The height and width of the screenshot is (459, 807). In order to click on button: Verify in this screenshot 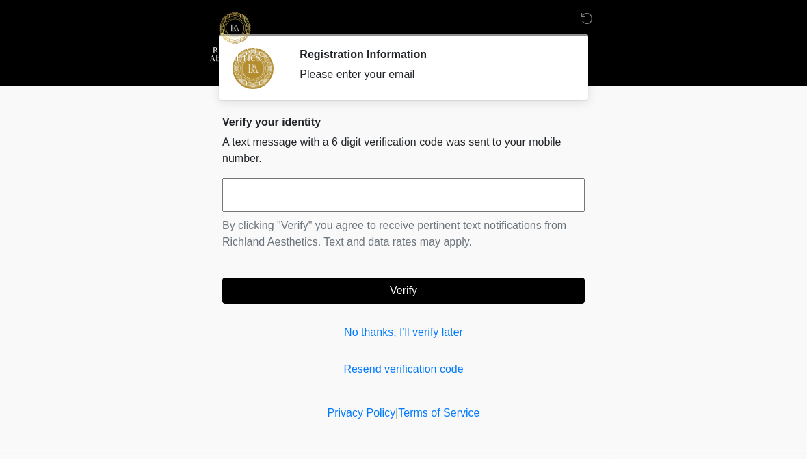, I will do `click(403, 291)`.